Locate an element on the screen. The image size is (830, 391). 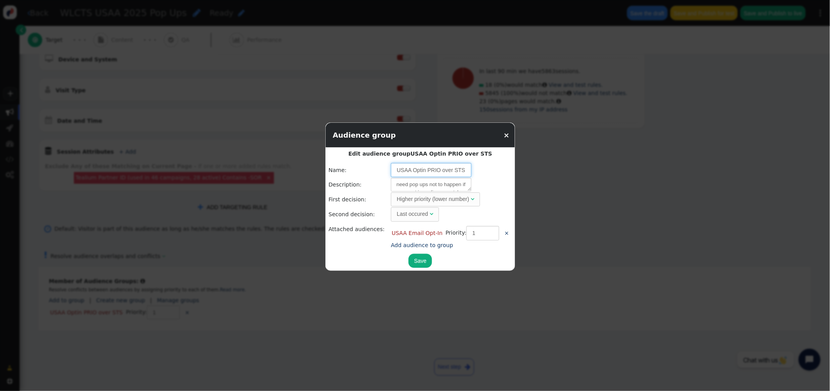
td: Priority: is located at coordinates (472, 233).